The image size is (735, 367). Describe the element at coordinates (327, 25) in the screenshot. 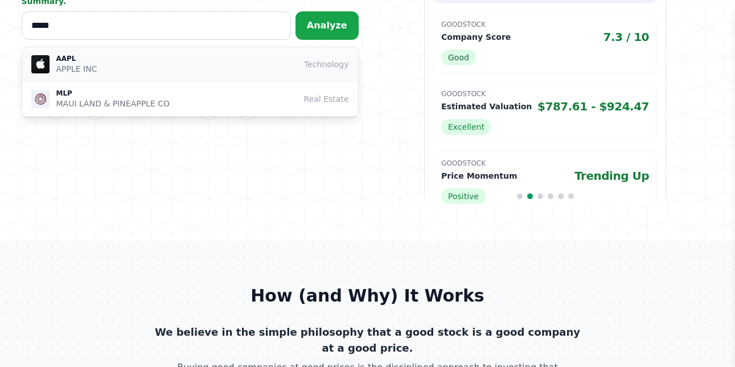

I see `span: Analyze` at that location.